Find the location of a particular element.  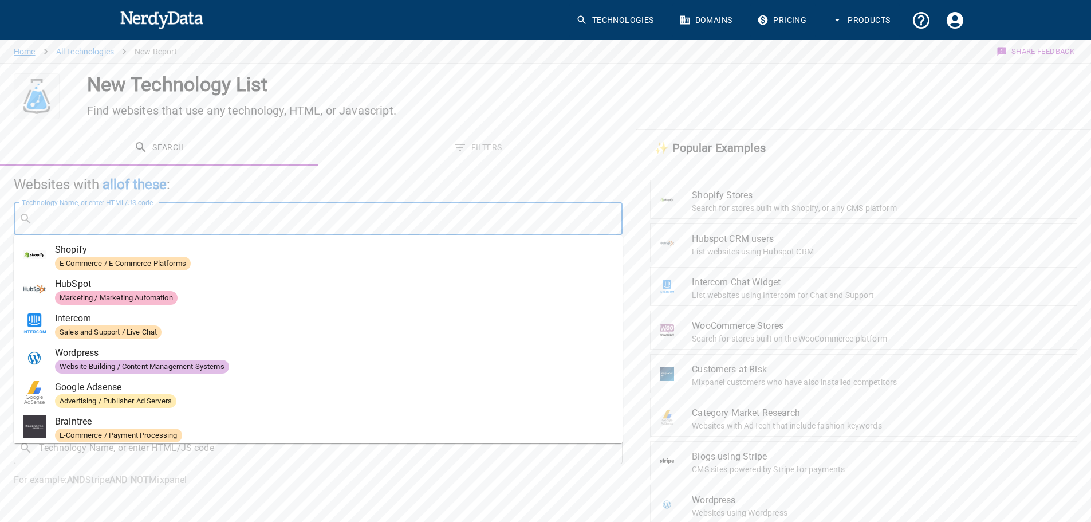

button: Support and Documentation is located at coordinates (921, 20).